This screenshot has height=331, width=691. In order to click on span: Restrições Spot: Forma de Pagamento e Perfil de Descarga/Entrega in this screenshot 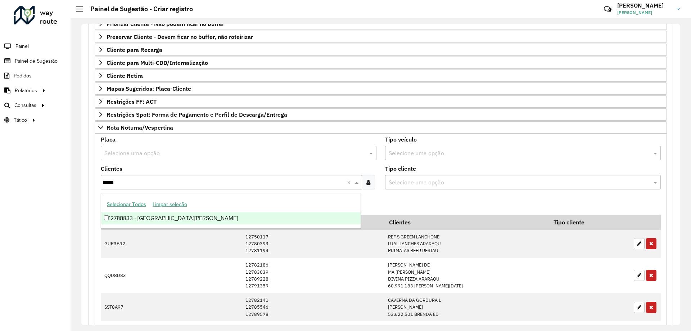, I will do `click(197, 114)`.